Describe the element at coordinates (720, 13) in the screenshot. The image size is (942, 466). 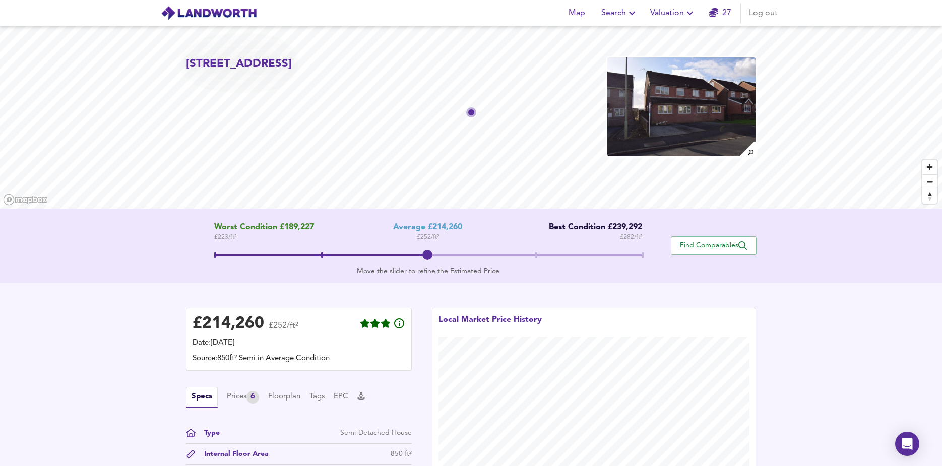
I see `a: 27` at that location.